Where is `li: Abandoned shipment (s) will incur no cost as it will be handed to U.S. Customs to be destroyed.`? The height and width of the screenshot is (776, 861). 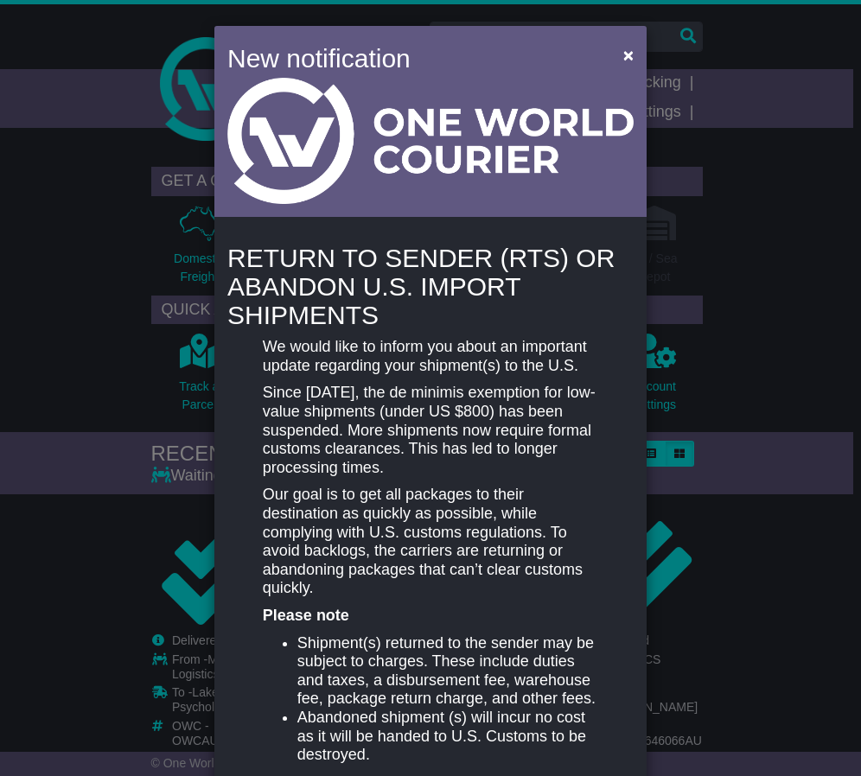 li: Abandoned shipment (s) will incur no cost as it will be handed to U.S. Customs to be destroyed. is located at coordinates (448, 736).